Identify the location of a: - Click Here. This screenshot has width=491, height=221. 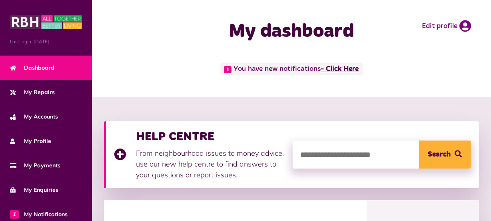
(340, 69).